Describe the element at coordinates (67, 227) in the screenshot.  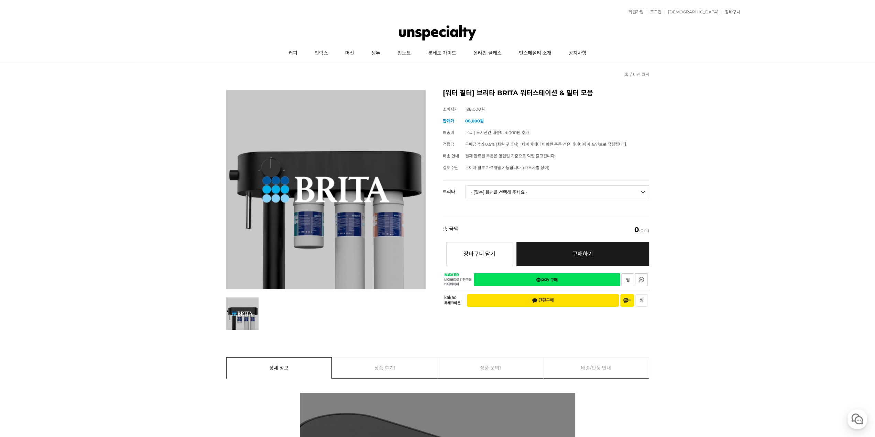
I see `a: 대화` at that location.